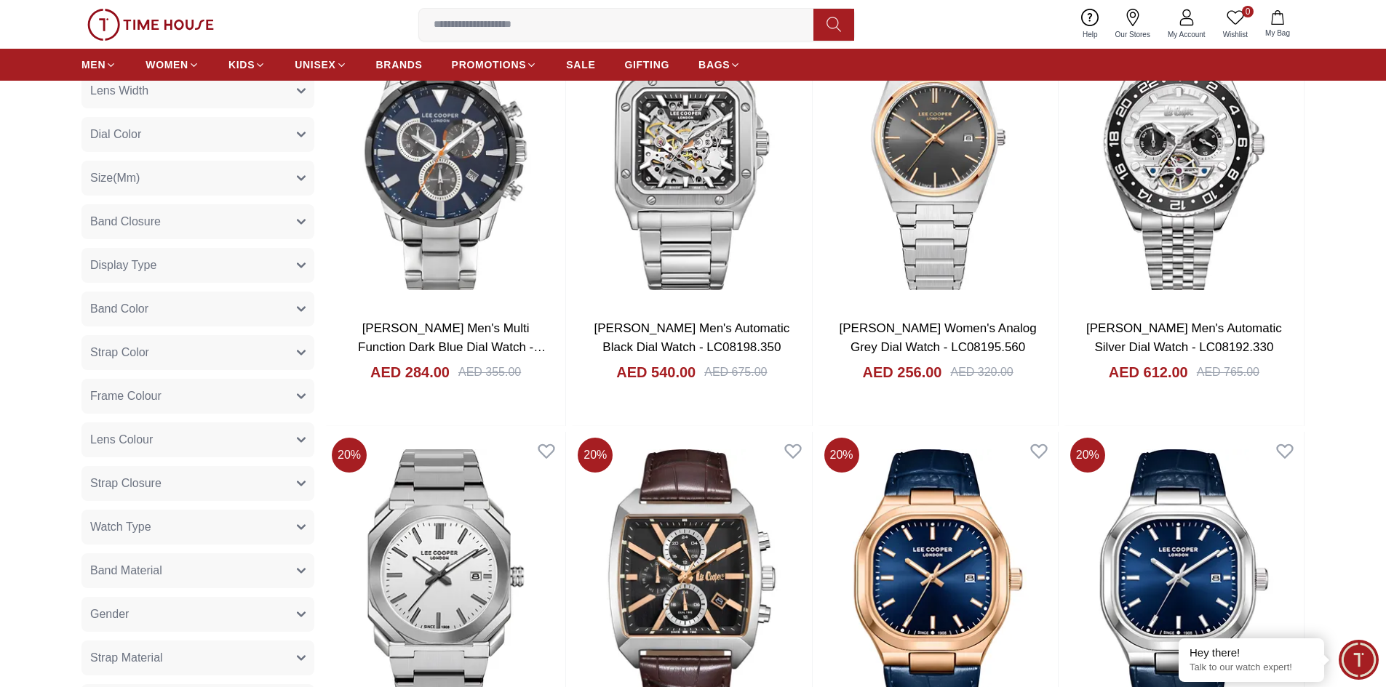 The width and height of the screenshot is (1386, 687). What do you see at coordinates (647, 65) in the screenshot?
I see `span: GIFTING` at bounding box center [647, 65].